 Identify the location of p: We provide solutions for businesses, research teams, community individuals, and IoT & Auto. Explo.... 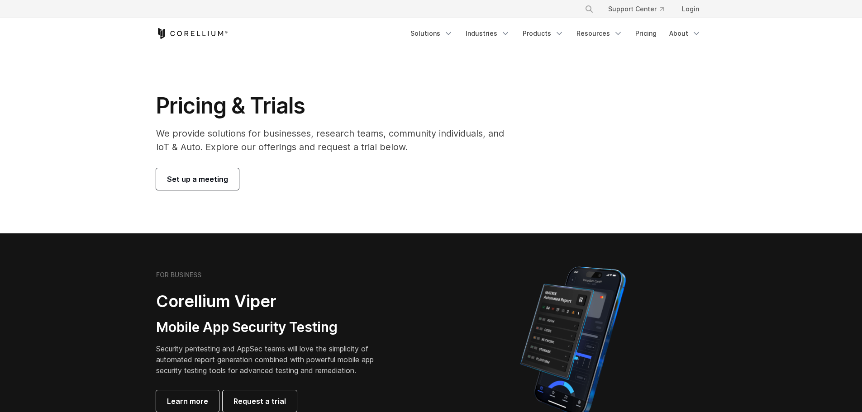
(336, 140).